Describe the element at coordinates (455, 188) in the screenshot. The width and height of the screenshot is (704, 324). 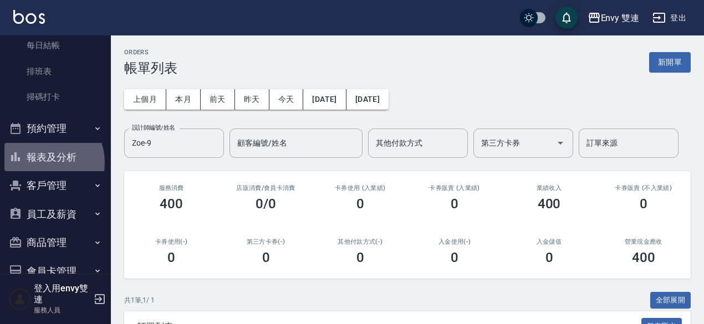
I see `h2: 卡券販賣 (入業績)` at that location.